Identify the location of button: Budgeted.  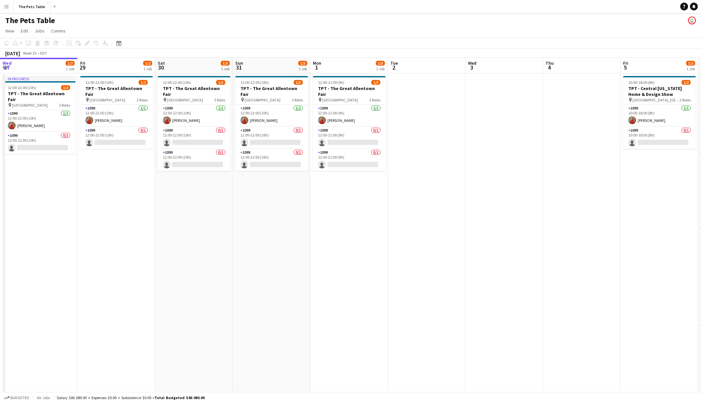
(17, 397).